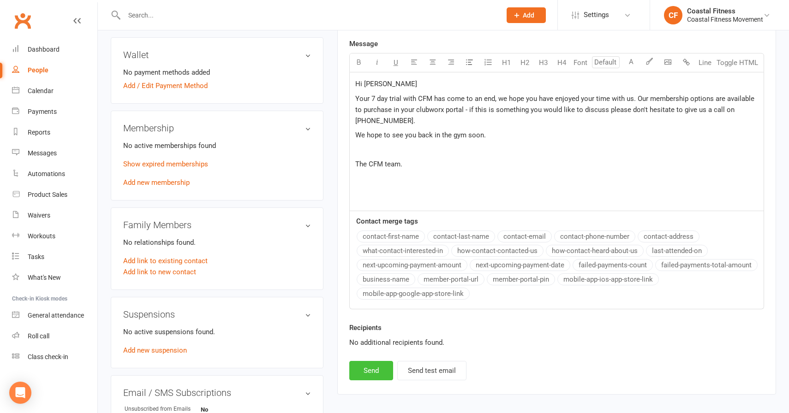  I want to click on label: Contact merge tags, so click(387, 221).